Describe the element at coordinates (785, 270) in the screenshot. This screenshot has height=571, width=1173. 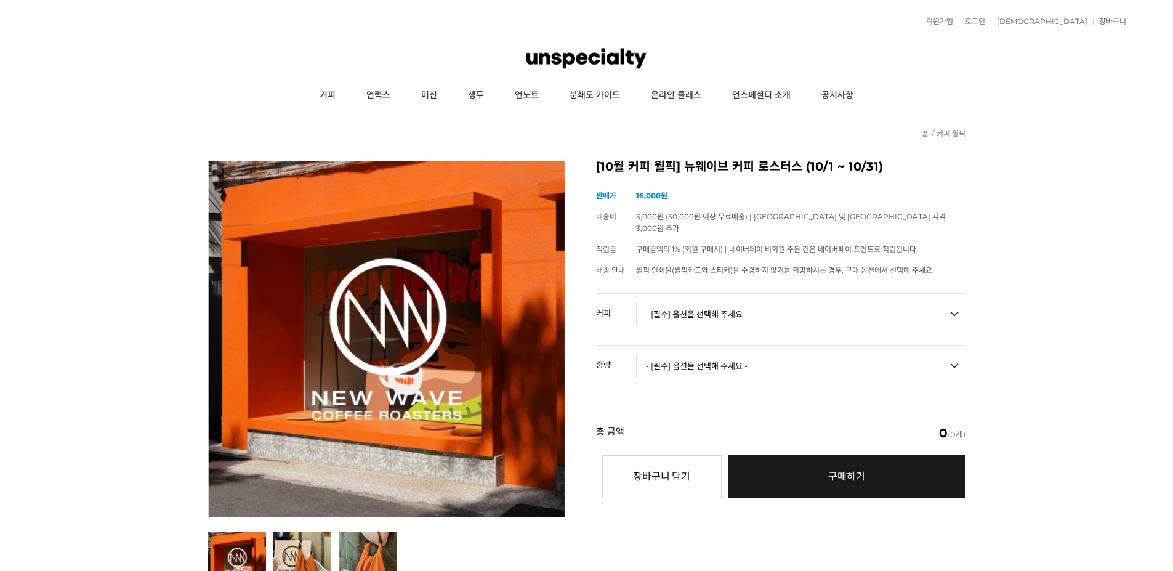
I see `span: 월픽 인쇄물(월픽카드와 스티커)을 수령하지 않기를 희망하시는 경우, 구매 옵션에서 선택해 주세요.` at that location.